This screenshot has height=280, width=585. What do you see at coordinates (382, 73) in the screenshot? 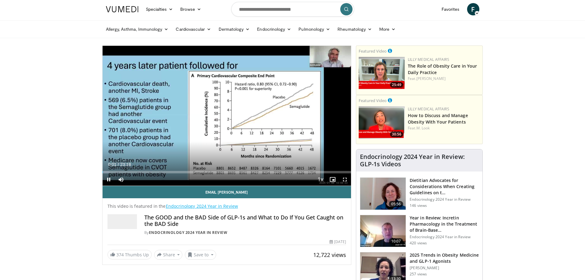
I see `a: 25:49` at bounding box center [382, 73].